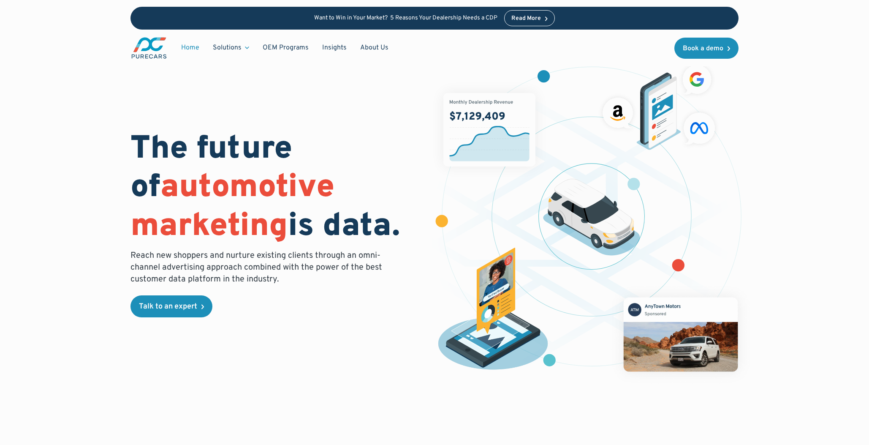 The width and height of the screenshot is (869, 445). What do you see at coordinates (526, 19) in the screenshot?
I see `div: Read More` at bounding box center [526, 19].